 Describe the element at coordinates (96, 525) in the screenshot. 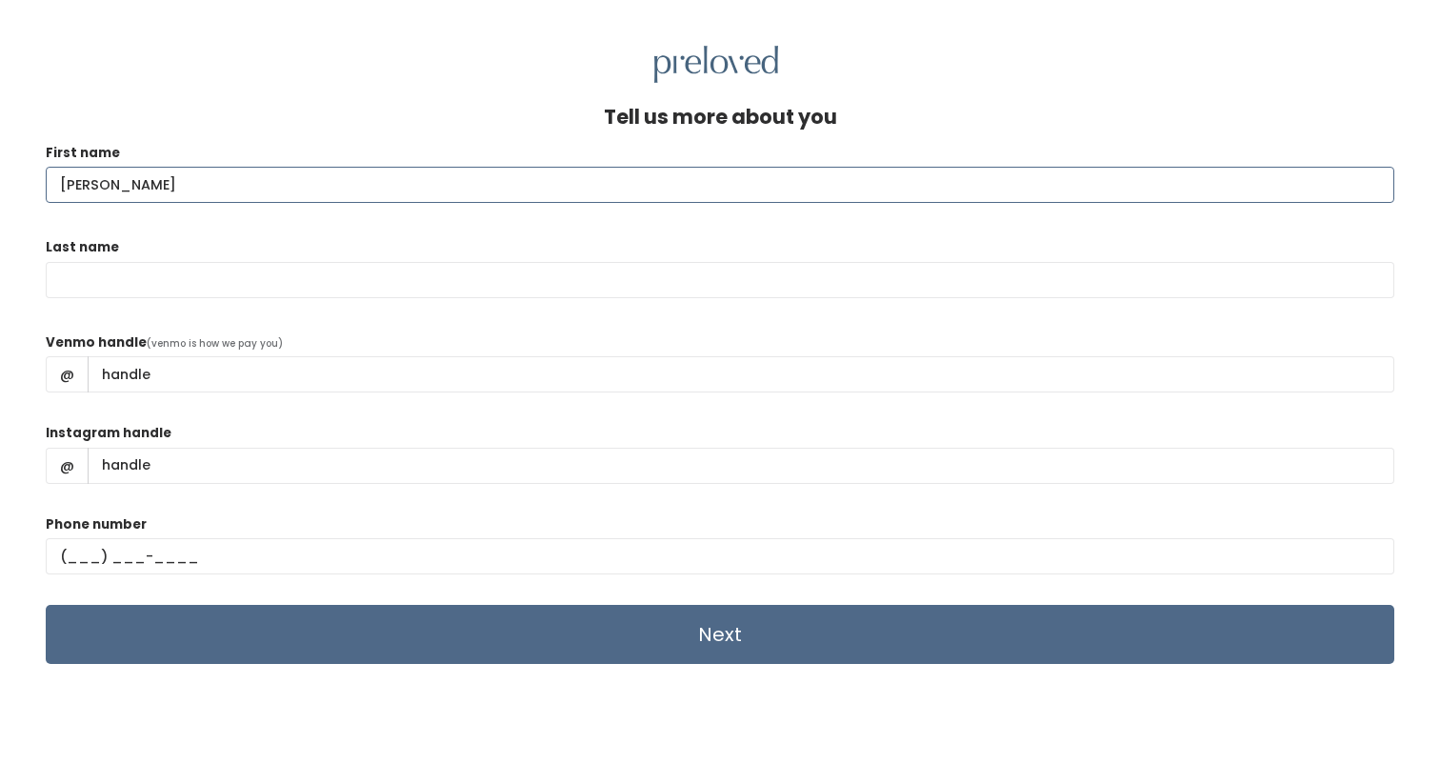

I see `label: Phone number` at that location.